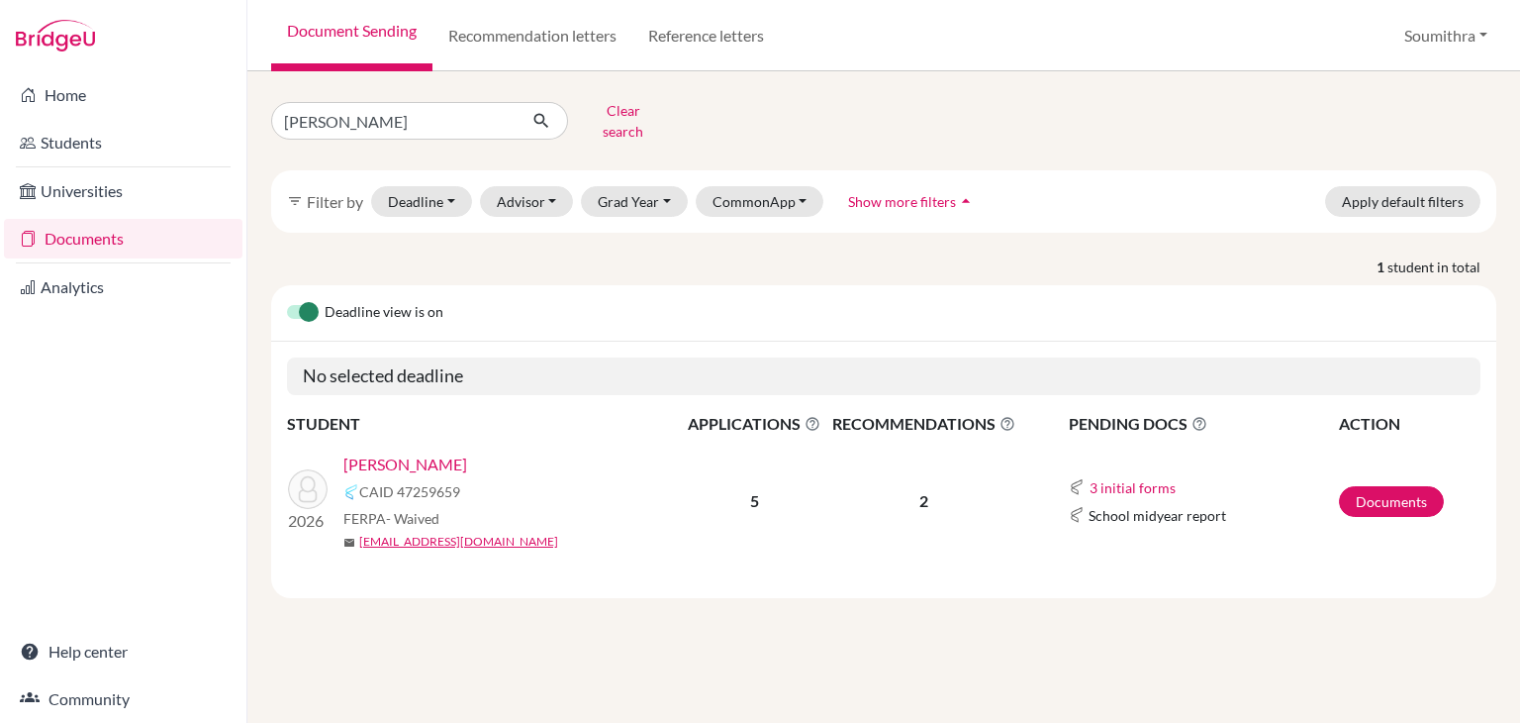 The image size is (1520, 723). Describe the element at coordinates (335, 201) in the screenshot. I see `span: Filter by` at that location.